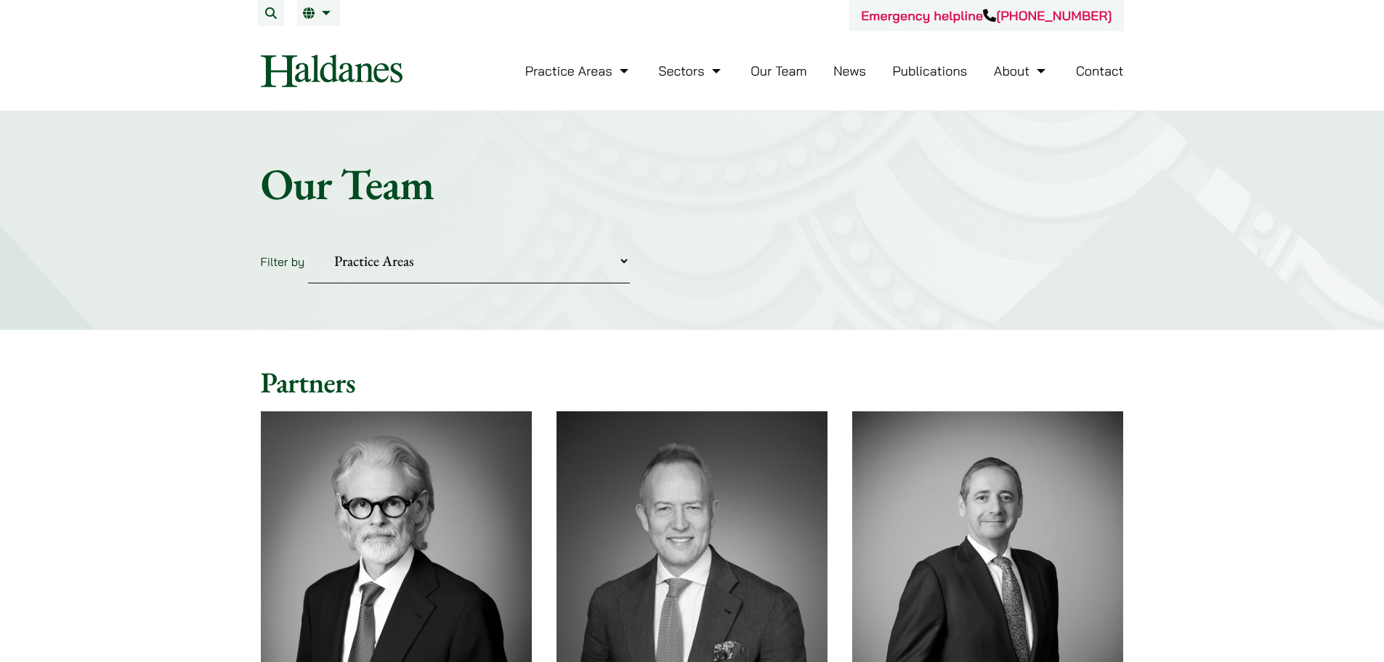  Describe the element at coordinates (691, 70) in the screenshot. I see `a: Sectors` at that location.